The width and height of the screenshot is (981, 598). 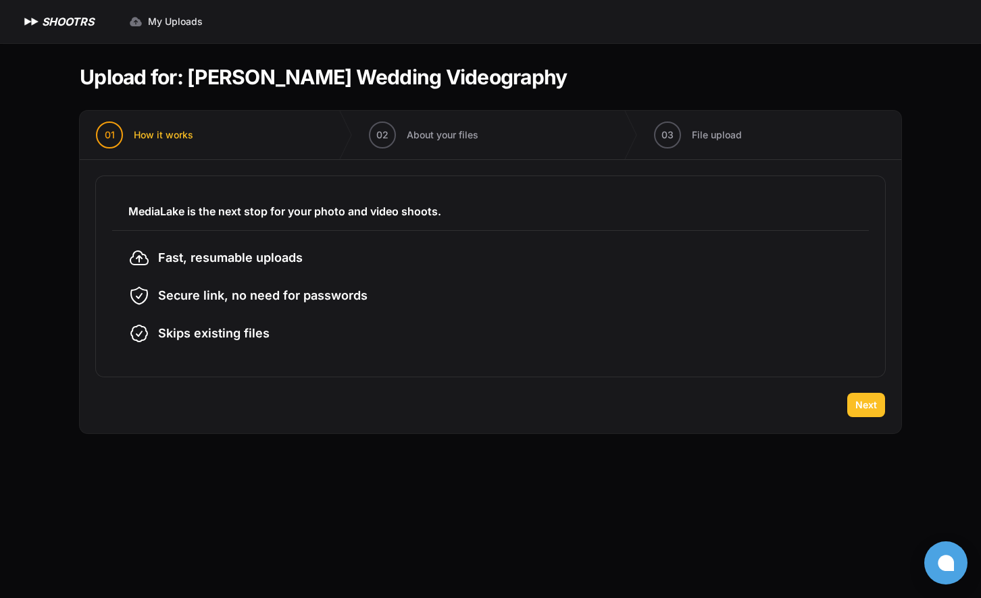 I want to click on span: 01, so click(x=109, y=135).